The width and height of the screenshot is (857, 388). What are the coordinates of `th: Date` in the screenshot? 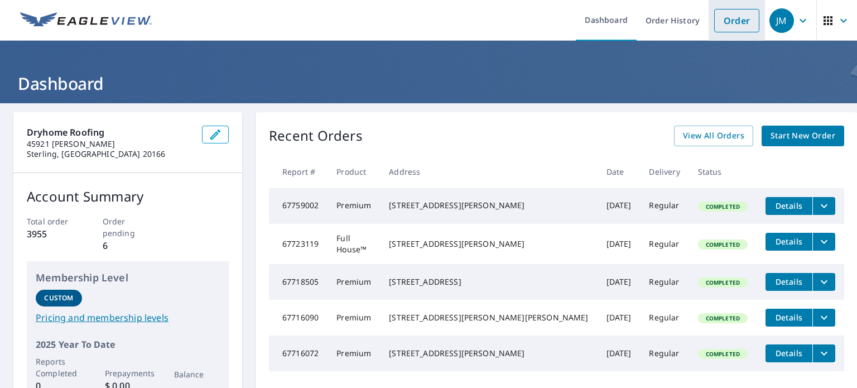 It's located at (619, 171).